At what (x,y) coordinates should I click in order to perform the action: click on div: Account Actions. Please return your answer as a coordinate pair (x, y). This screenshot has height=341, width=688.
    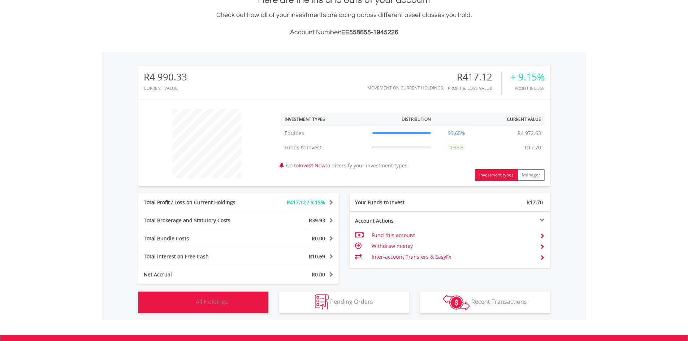
    Looking at the image, I should click on (400, 221).